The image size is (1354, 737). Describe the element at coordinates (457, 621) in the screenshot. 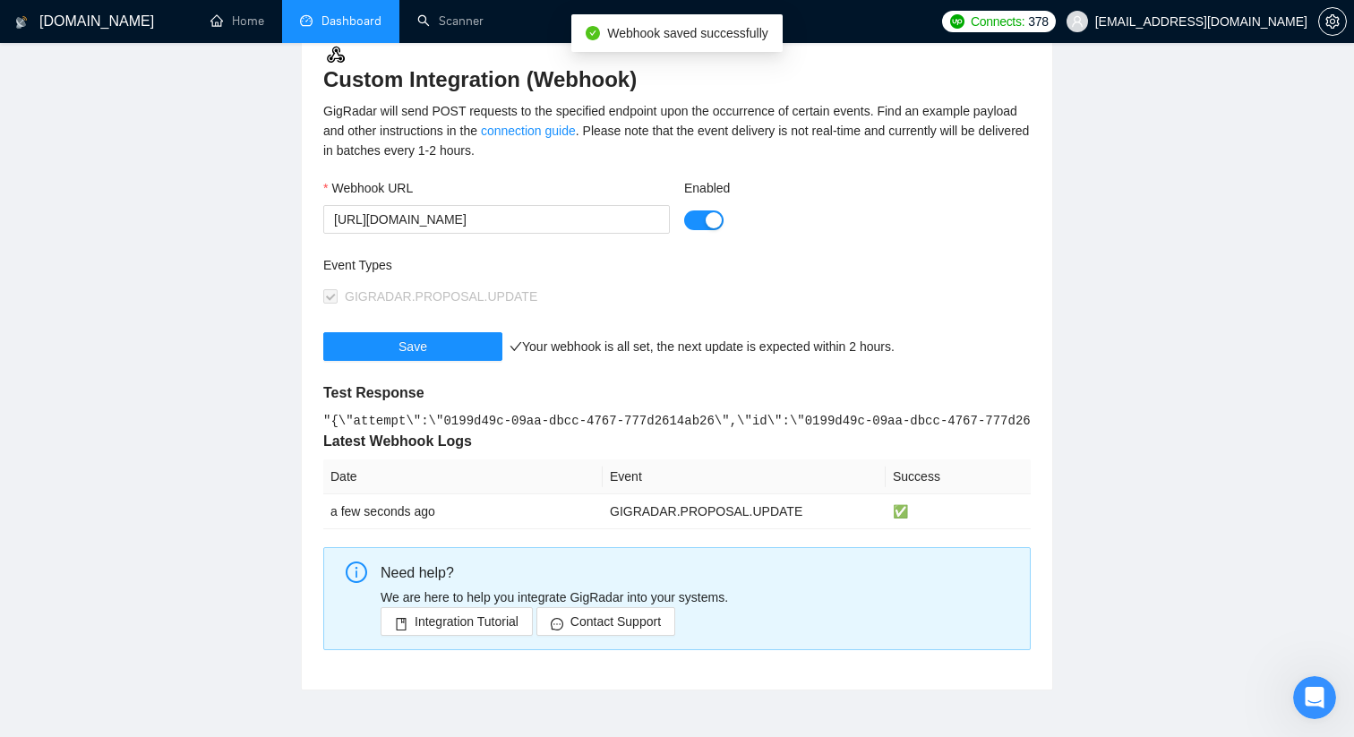

I see `button: bookIntegration Tutorial` at that location.